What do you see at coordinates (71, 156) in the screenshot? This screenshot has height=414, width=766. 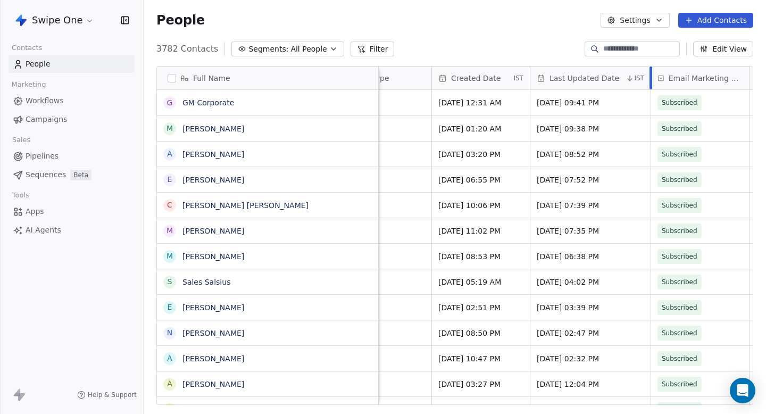 I see `a: Pipelines` at bounding box center [71, 156].